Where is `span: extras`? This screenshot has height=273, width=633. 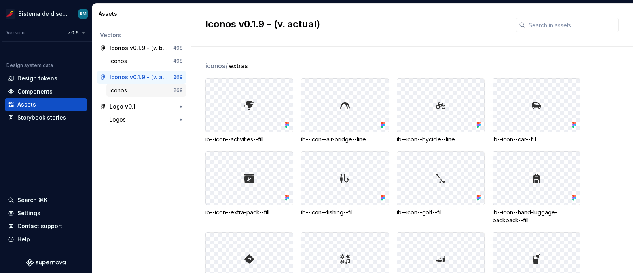 span: extras is located at coordinates (238, 66).